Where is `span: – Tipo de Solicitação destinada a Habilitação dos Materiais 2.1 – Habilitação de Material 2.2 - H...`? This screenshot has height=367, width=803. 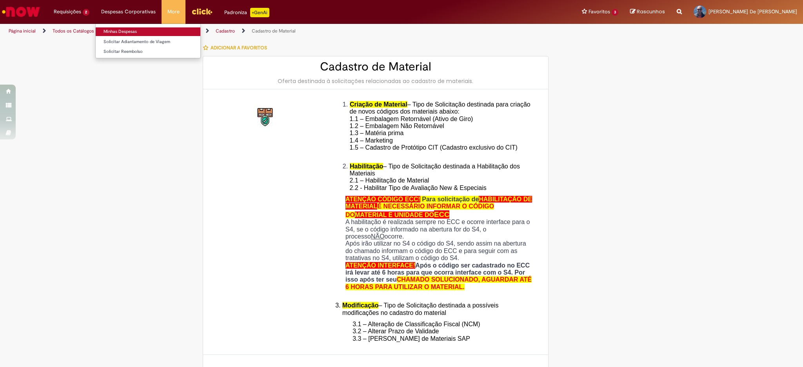 span: – Tipo de Solicitação destinada a Habilitação dos Materiais 2.1 – Habilitação de Material 2.2 - H... is located at coordinates (435, 177).